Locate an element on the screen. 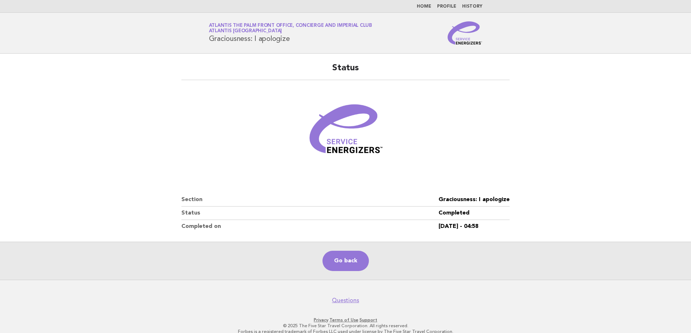 The image size is (691, 333). dt: Completed on is located at coordinates (310, 227).